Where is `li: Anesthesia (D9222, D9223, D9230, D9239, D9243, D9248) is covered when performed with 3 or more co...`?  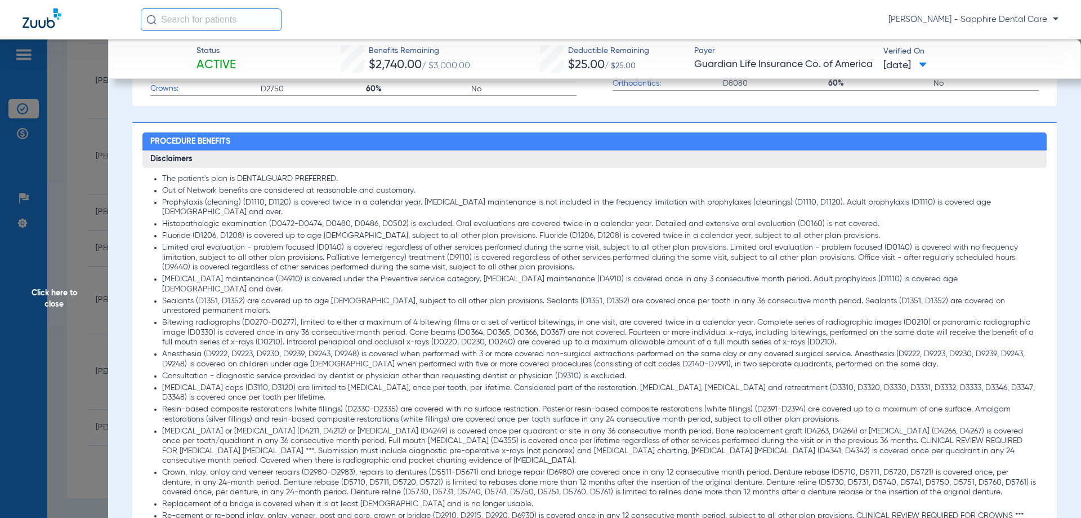
li: Anesthesia (D9222, D9223, D9230, D9239, D9243, D9248) is covered when performed with 3 or more co... is located at coordinates (601, 359).